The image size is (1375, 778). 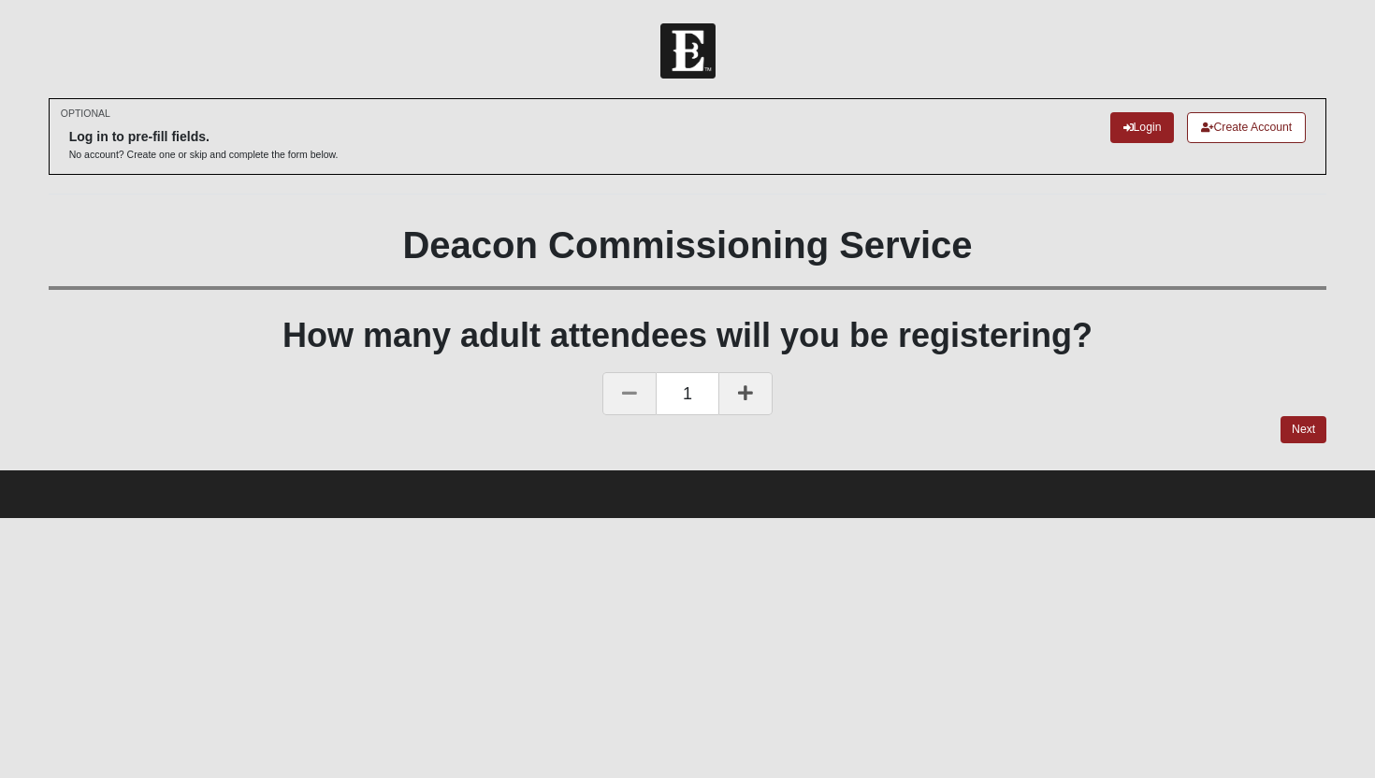 What do you see at coordinates (687, 245) in the screenshot?
I see `b: Deacon Commissioning Service` at bounding box center [687, 245].